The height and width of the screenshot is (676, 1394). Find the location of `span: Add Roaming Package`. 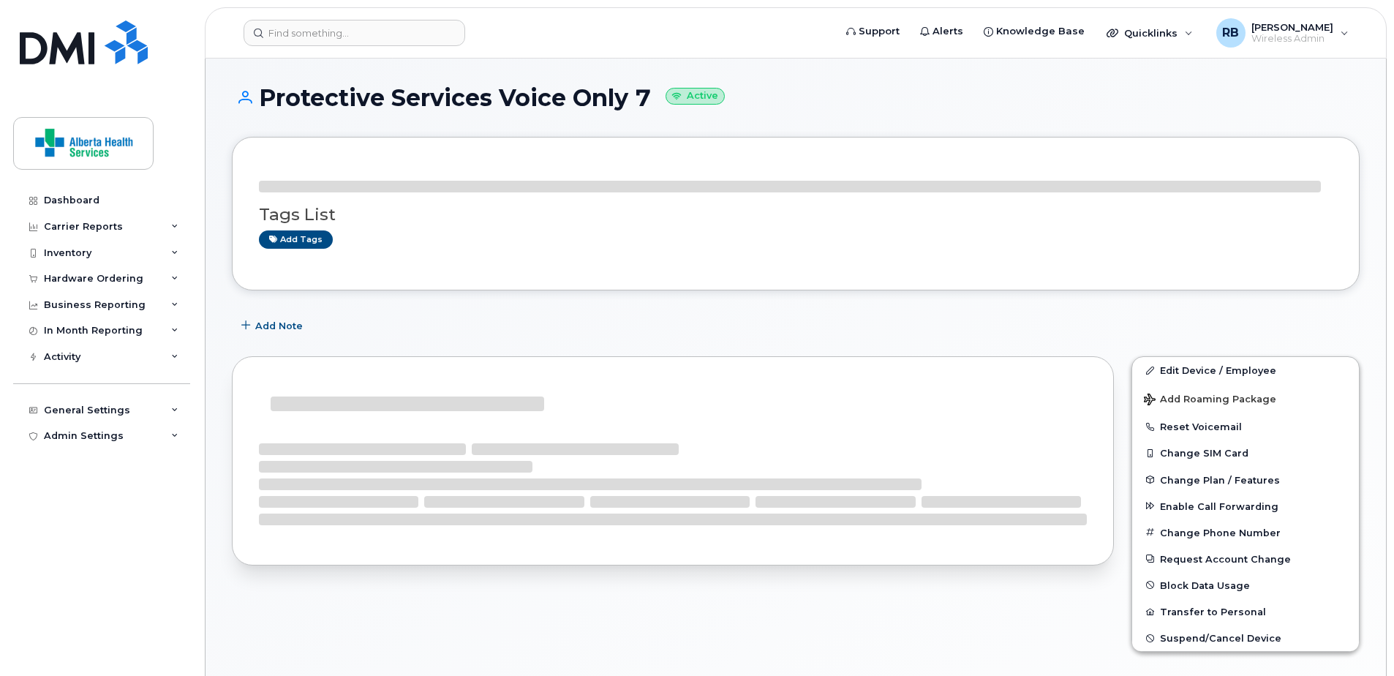

span: Add Roaming Package is located at coordinates (1210, 400).